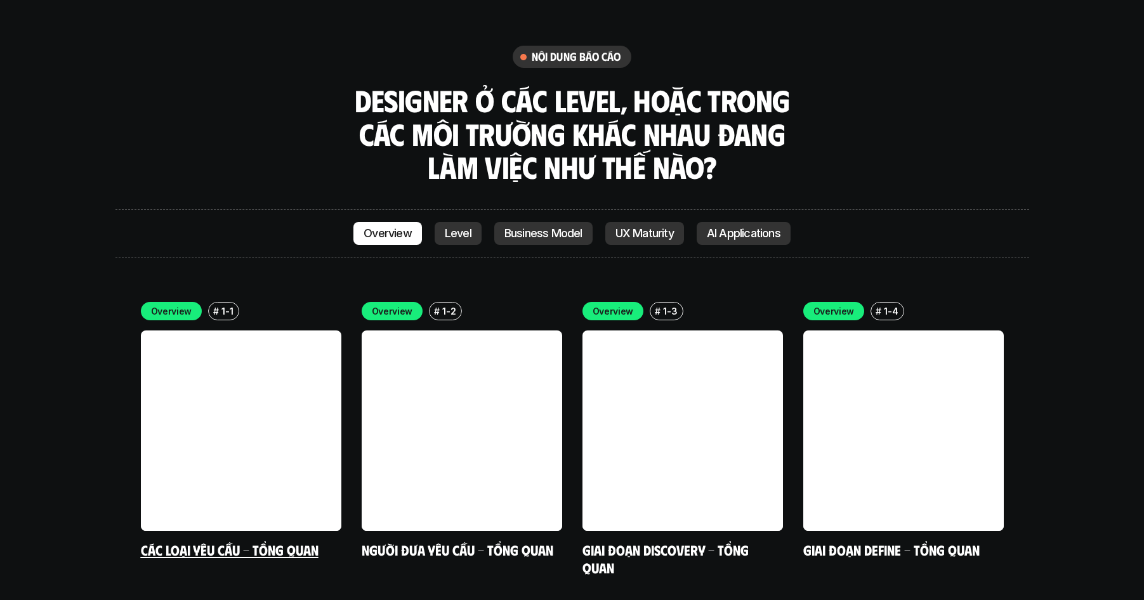 This screenshot has width=1144, height=600. I want to click on a: AI Applications, so click(744, 234).